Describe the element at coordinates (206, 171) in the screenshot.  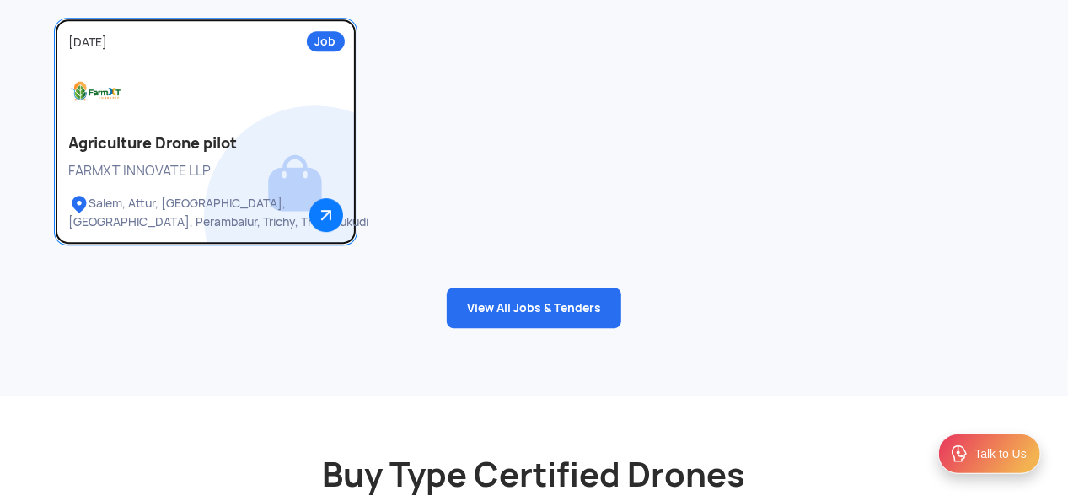
I see `div: FARMXT INNOVATE LLP` at that location.